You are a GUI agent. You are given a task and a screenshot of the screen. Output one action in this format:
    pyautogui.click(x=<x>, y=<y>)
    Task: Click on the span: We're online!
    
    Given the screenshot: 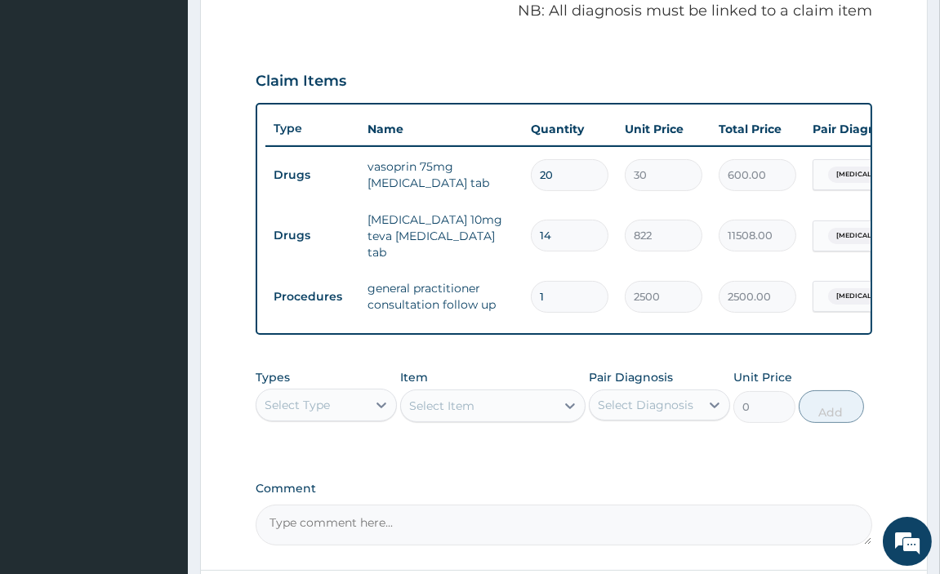 What is the action you would take?
    pyautogui.click(x=160, y=261)
    